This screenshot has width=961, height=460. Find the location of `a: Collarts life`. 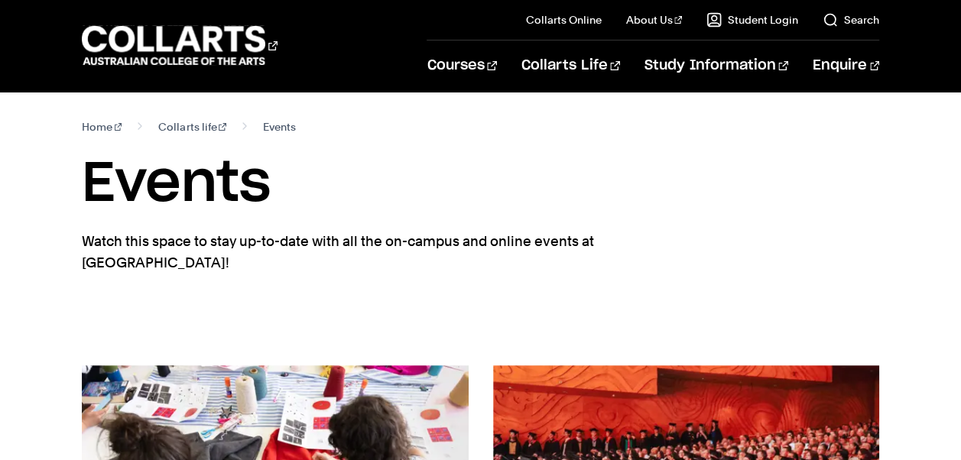

a: Collarts life is located at coordinates (192, 127).